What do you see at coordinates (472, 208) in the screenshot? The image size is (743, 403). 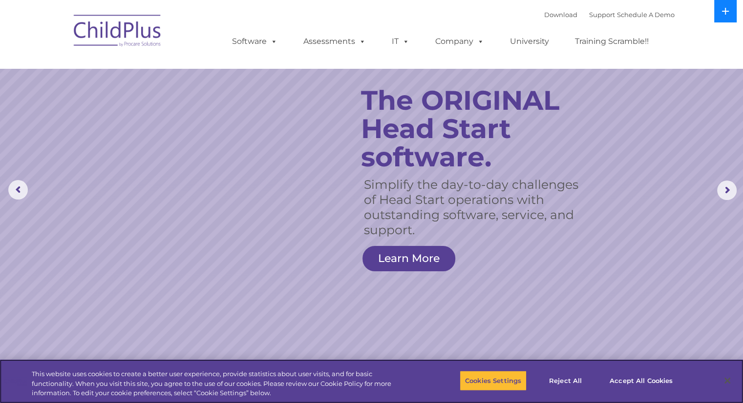 I see `rs-layer: Simplify the day-to-day challenges of Head Start operations with outstanding software, service, a...` at bounding box center [472, 208].